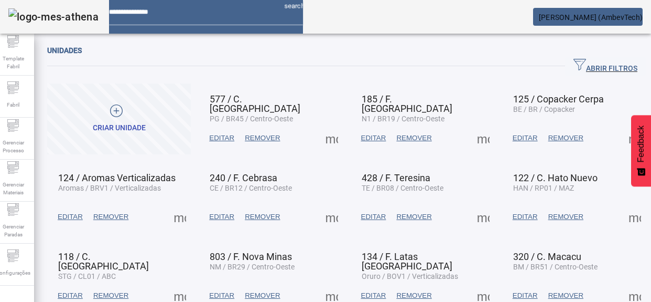 The image size is (651, 302). I want to click on span: 240 / F. Cebrasa, so click(243, 177).